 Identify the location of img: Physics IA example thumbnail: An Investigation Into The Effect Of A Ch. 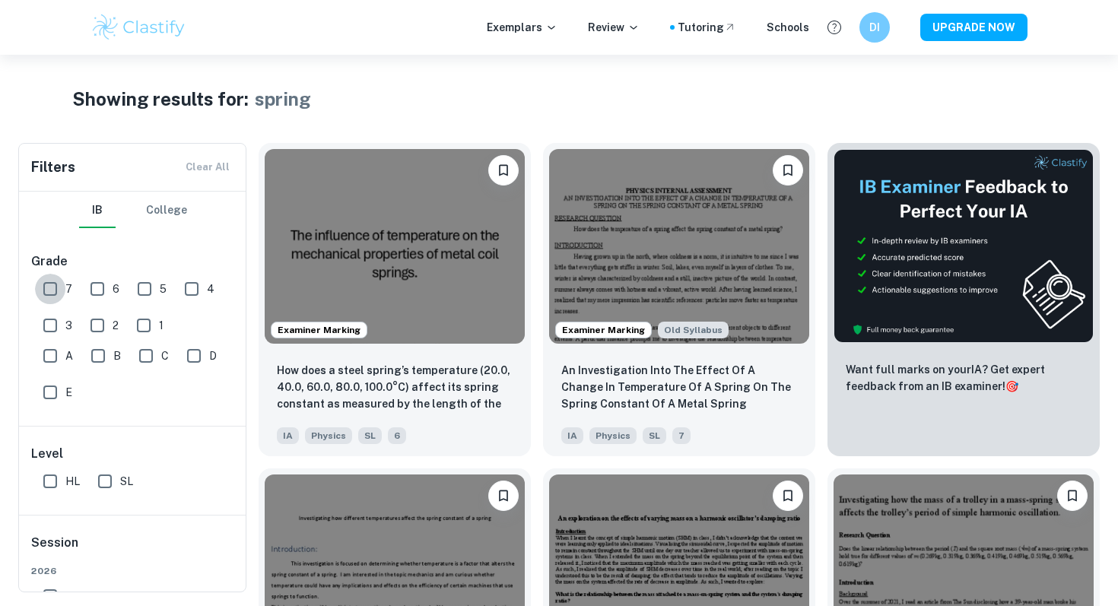
(679, 246).